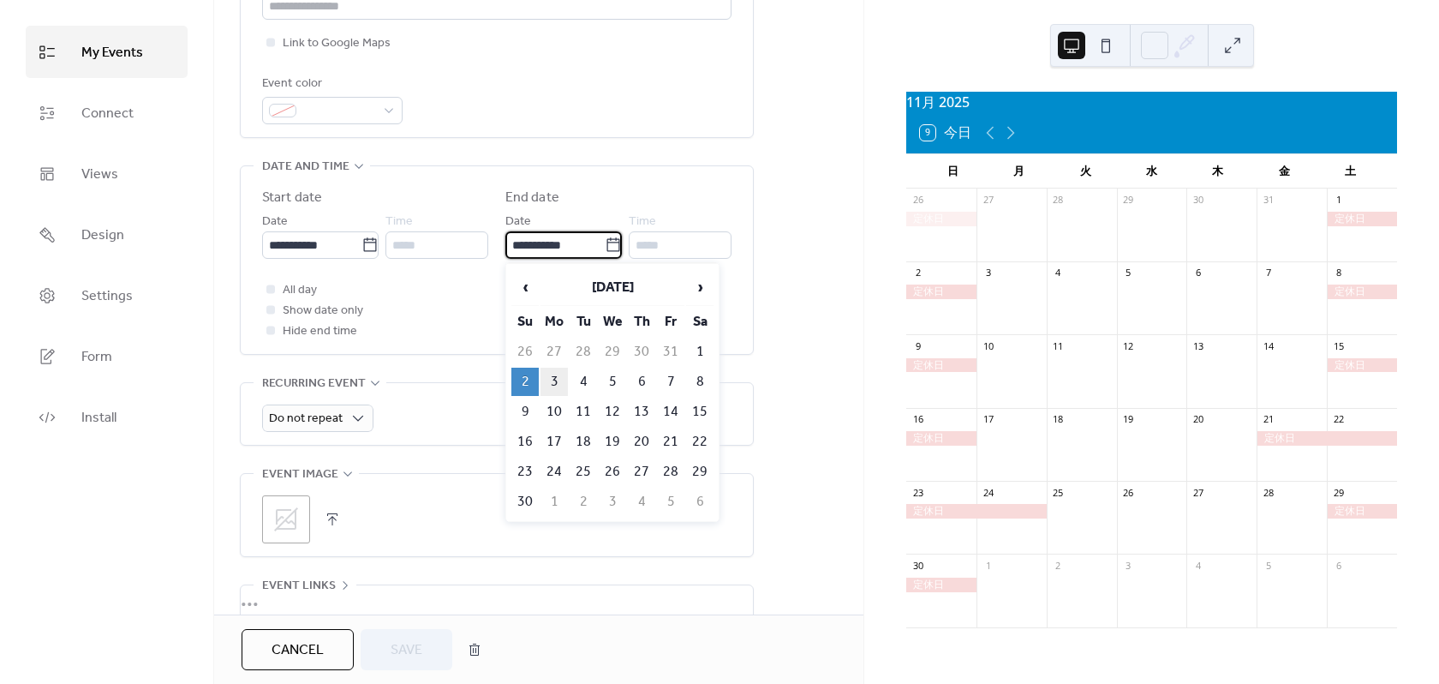  What do you see at coordinates (1350, 171) in the screenshot?
I see `div: 土` at bounding box center [1350, 171].